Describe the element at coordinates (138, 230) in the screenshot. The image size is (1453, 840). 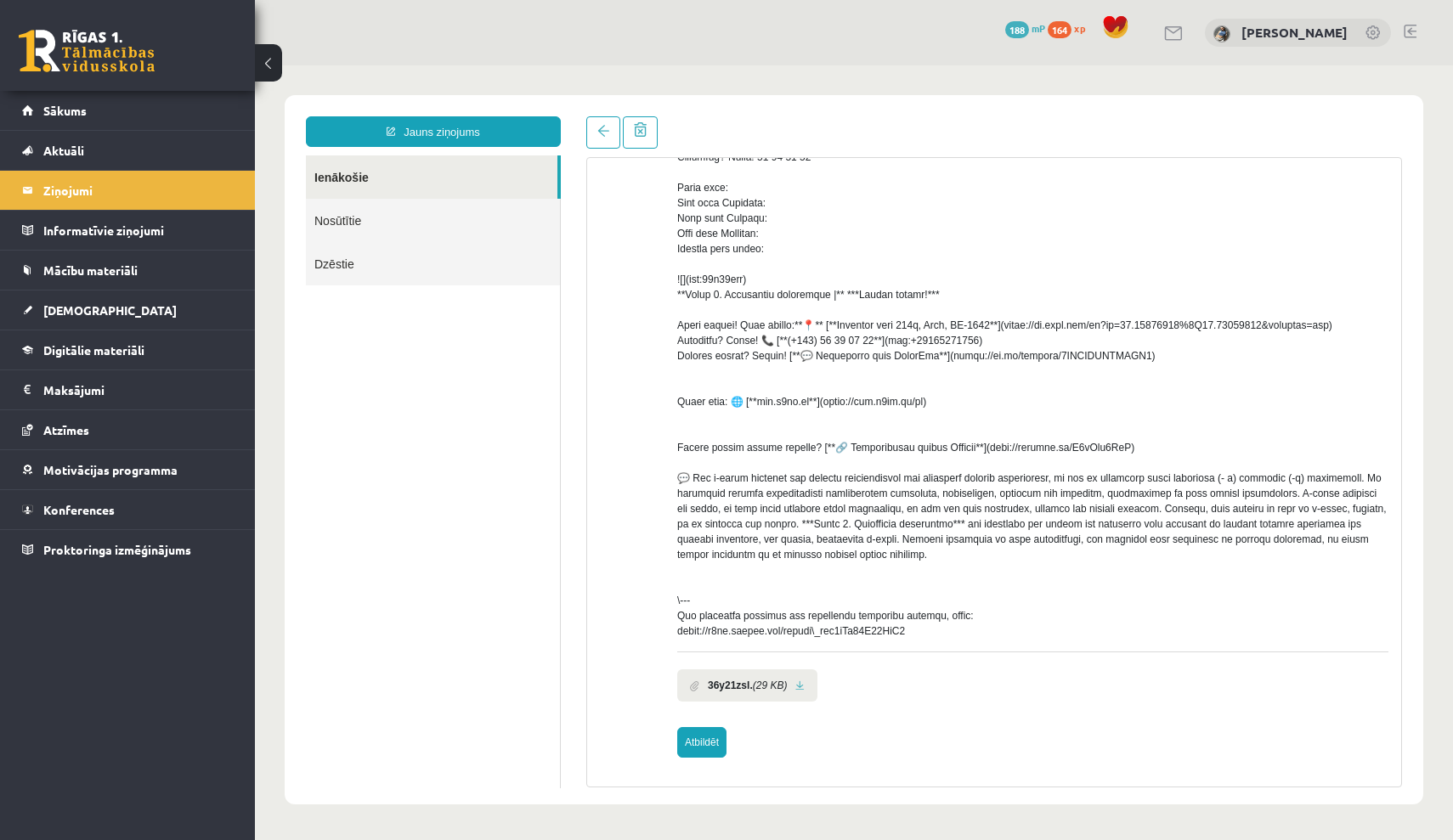
I see `legend: Informatīvie ziņojumi` at that location.